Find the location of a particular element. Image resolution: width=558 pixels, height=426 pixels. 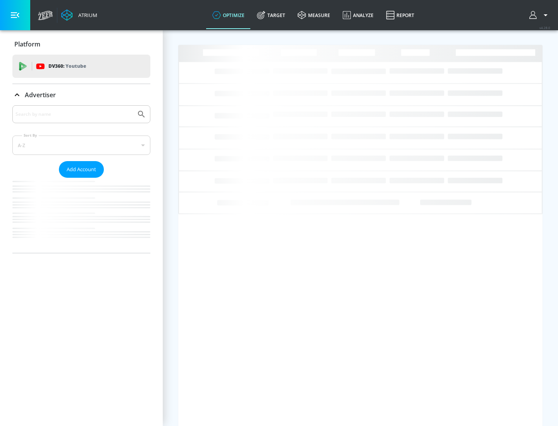

p: Youtube is located at coordinates (76, 66).